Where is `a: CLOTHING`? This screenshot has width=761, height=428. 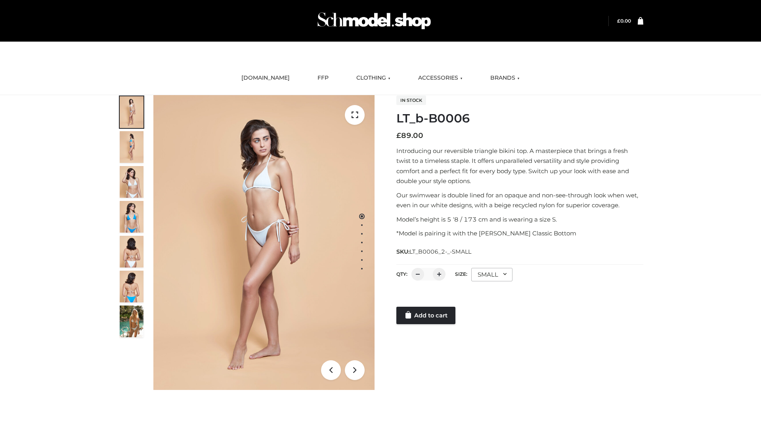 a: CLOTHING is located at coordinates (373, 78).